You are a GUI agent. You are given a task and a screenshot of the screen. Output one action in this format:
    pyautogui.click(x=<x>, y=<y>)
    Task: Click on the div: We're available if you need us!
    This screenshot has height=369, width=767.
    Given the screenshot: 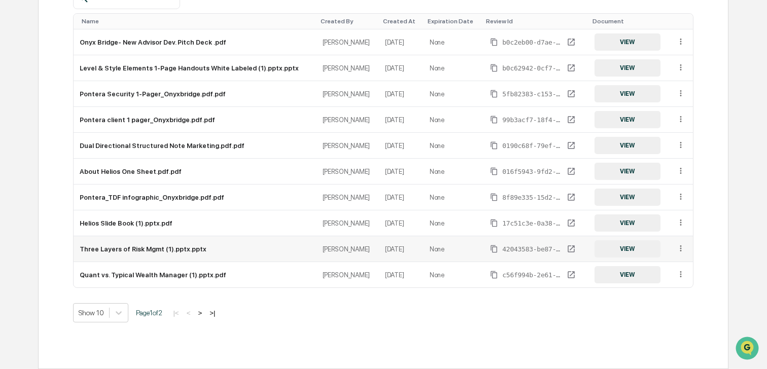 What is the action you would take?
    pyautogui.click(x=81, y=92)
    